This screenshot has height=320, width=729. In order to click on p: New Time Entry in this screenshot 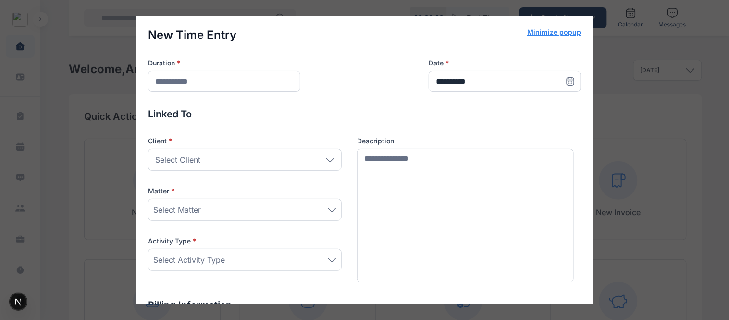, I will do `click(192, 35)`.